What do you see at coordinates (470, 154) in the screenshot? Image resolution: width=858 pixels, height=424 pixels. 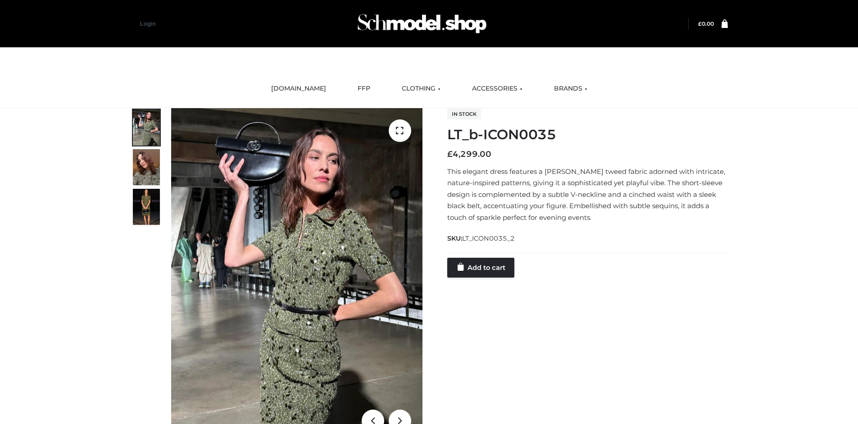 I see `bdi: 4,299.00` at bounding box center [470, 154].